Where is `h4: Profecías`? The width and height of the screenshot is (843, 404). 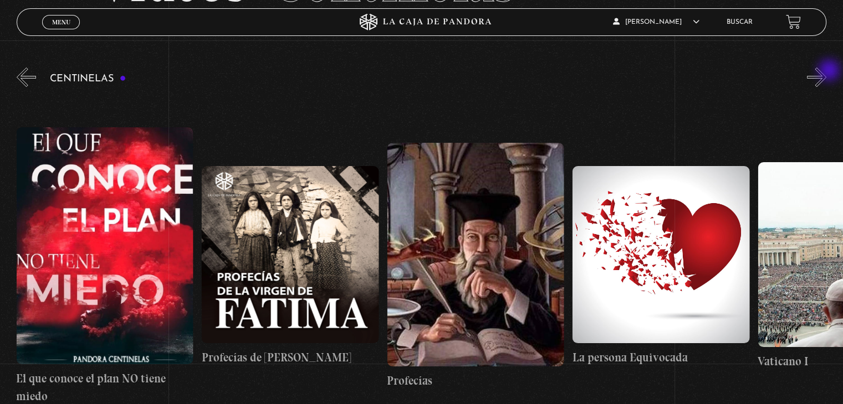
h4: Profecías is located at coordinates (475, 381).